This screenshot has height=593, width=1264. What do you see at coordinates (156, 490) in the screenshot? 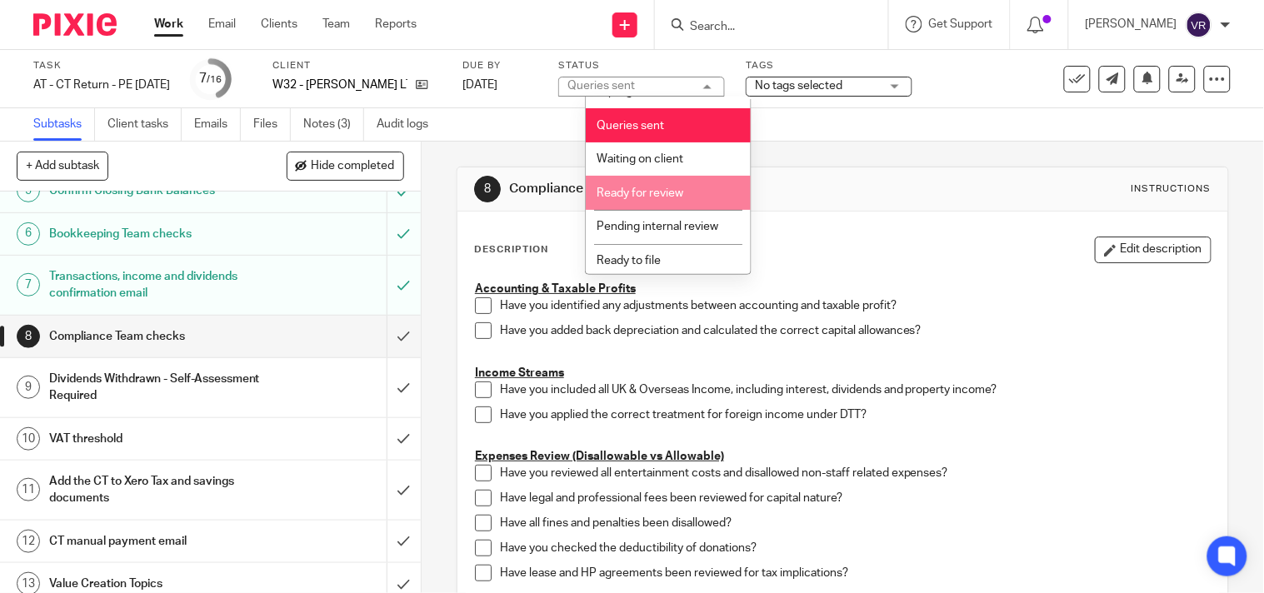
I see `h1: Add the CT to Xero Tax and savings documents` at bounding box center [156, 490].